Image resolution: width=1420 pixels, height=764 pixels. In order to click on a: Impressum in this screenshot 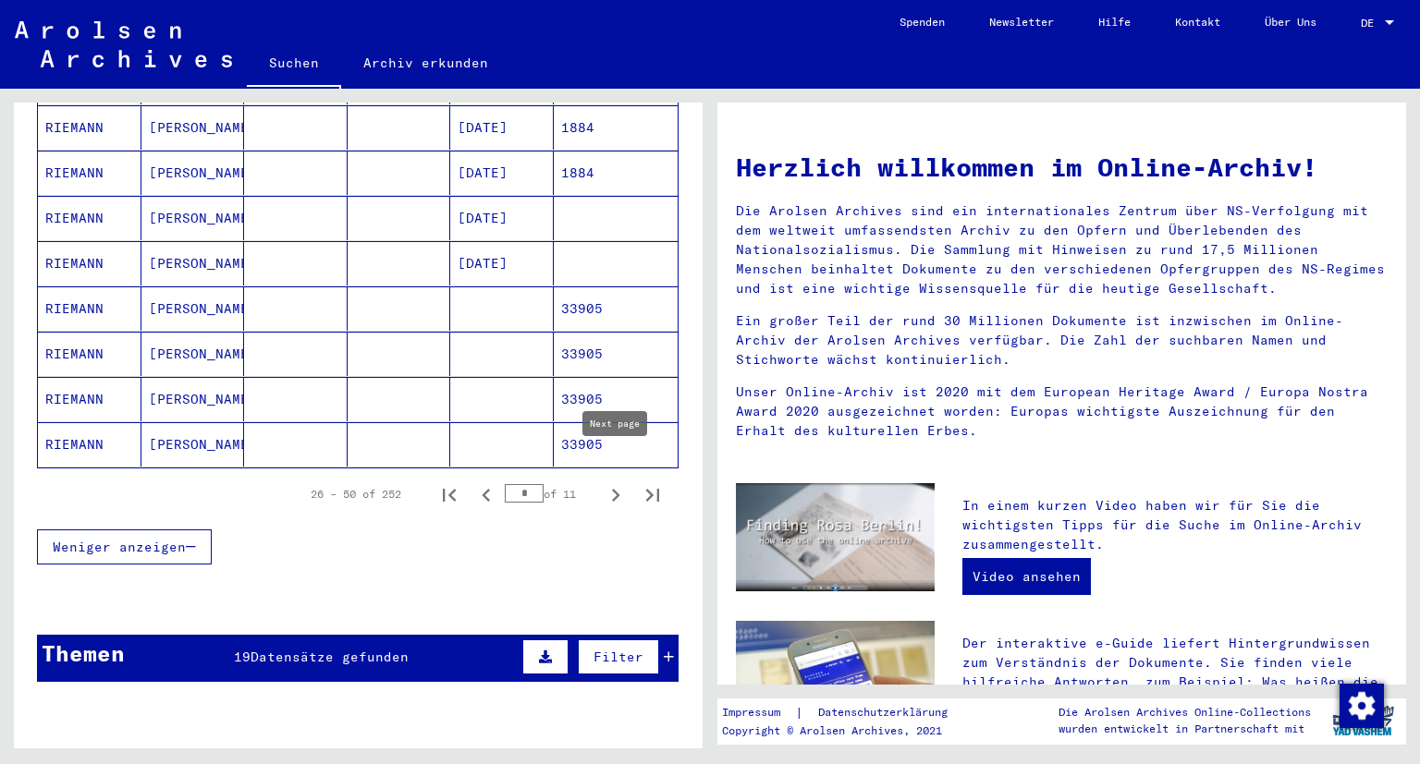, I will do `click(758, 713)`.